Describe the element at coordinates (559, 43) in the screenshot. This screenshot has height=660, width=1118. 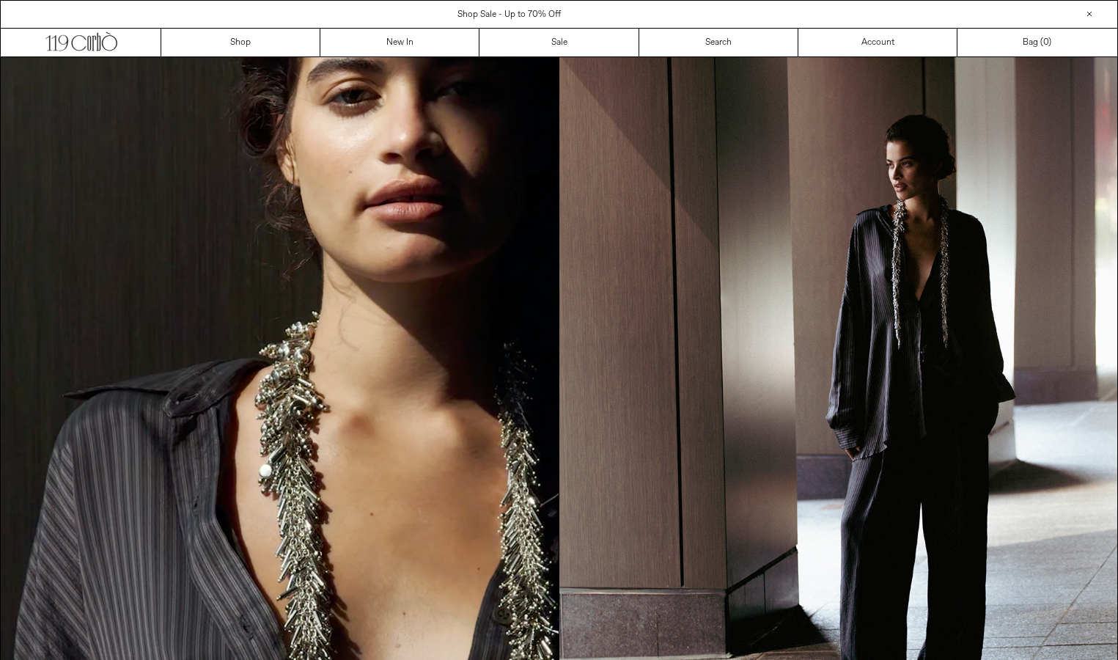
I see `a: Sale` at that location.